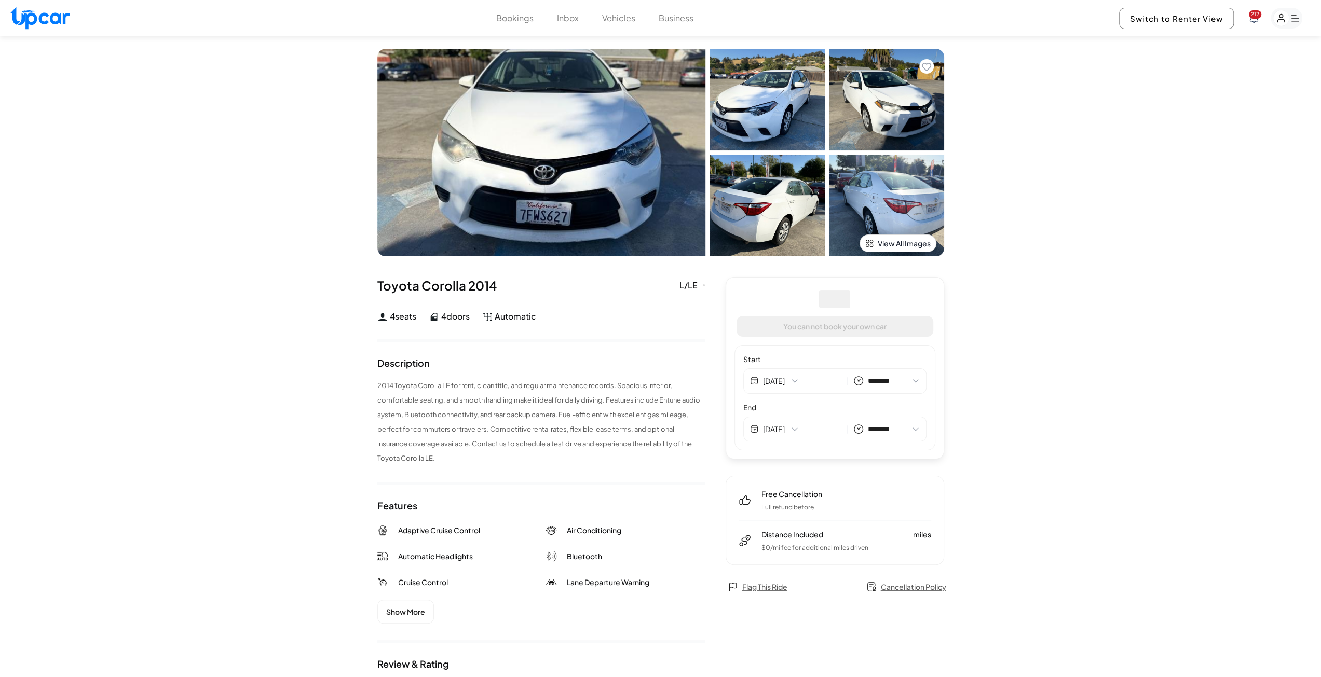 Image resolution: width=1321 pixels, height=677 pixels. I want to click on img: Air Conditioning, so click(551, 530).